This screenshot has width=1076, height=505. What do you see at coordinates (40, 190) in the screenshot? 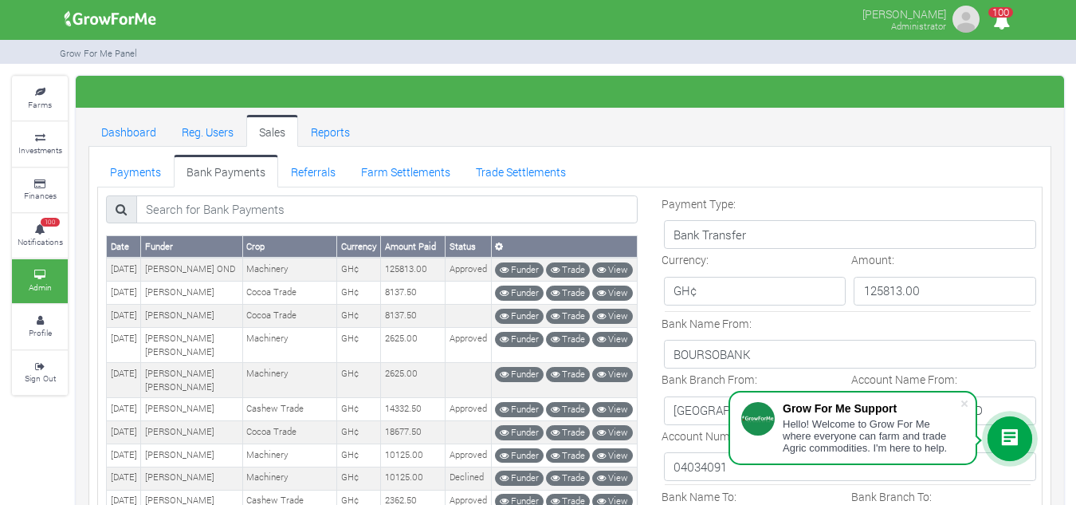
I see `a: Finances` at bounding box center [40, 190].